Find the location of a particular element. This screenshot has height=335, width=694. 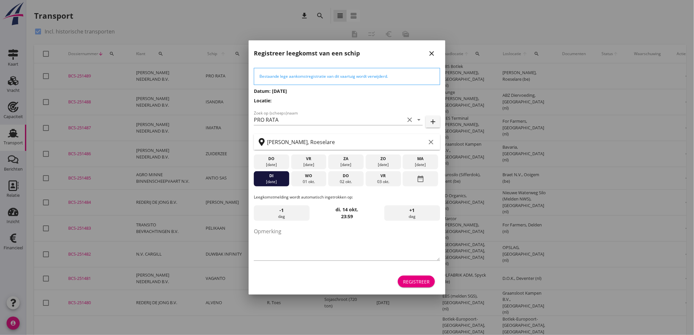

i: arrow_drop_down is located at coordinates (419, 120).